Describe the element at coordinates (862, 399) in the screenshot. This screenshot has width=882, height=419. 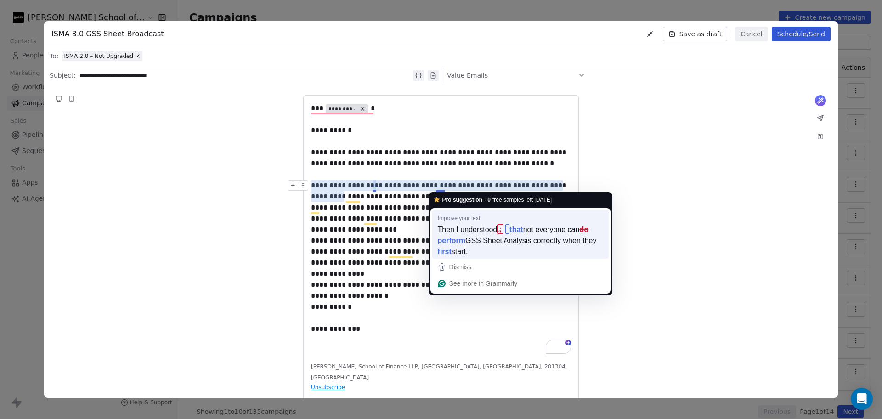
I see `div: Open Intercom Messenger` at that location.